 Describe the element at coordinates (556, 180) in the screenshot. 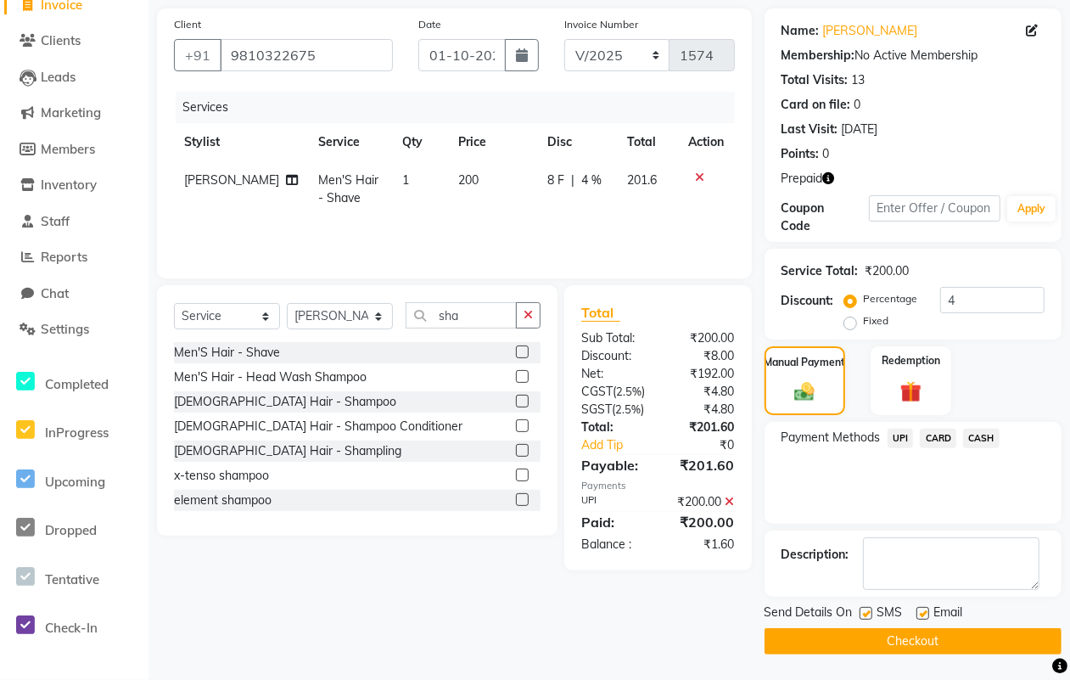

I see `span: 8 F` at that location.